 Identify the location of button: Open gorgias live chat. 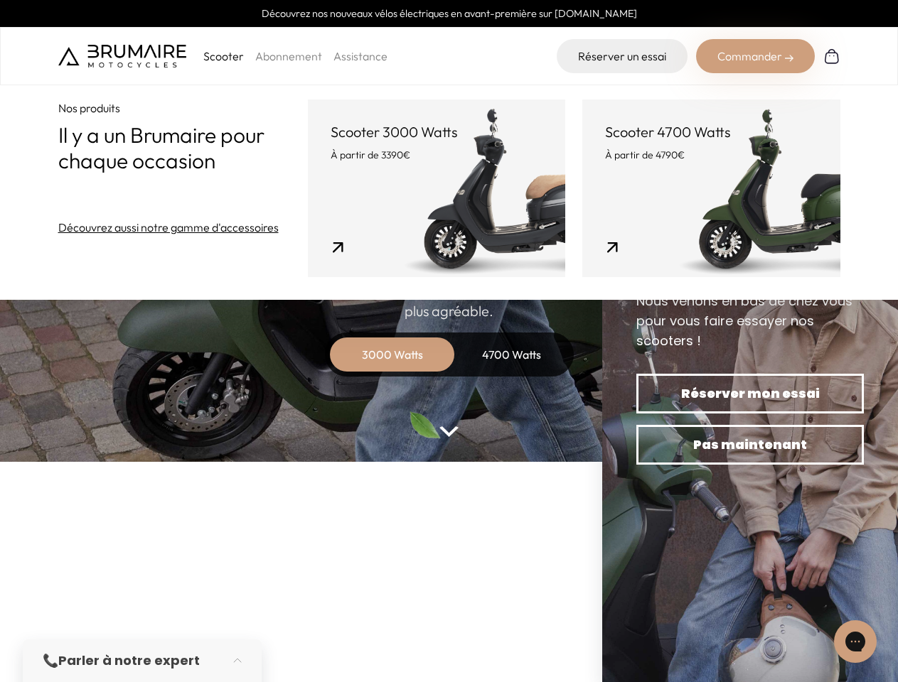
(28, 26).